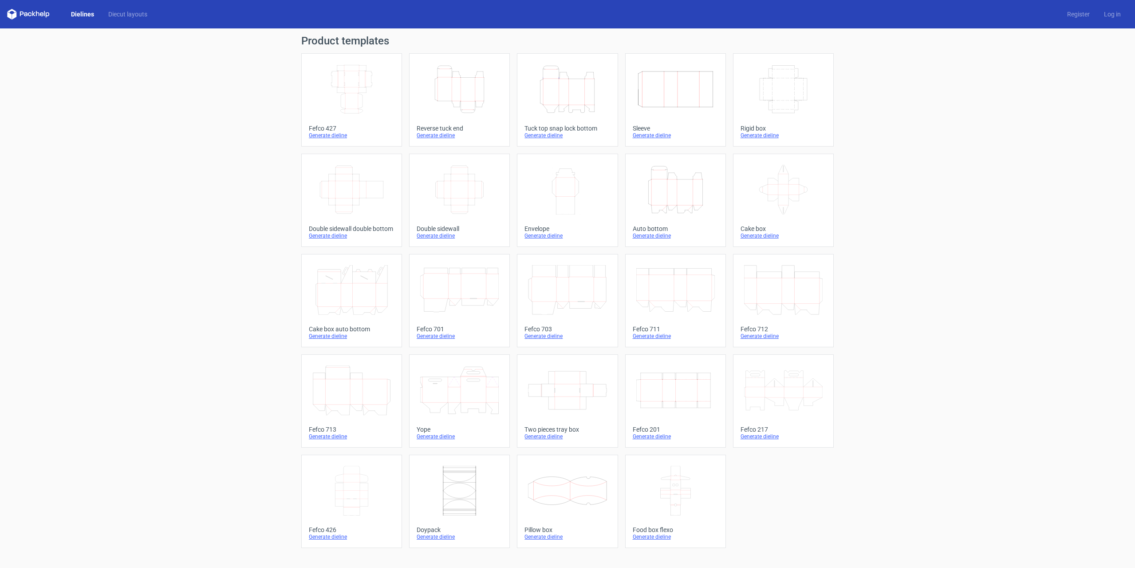 This screenshot has height=568, width=1135. I want to click on a: Fefco 713Generate dieline, so click(352, 401).